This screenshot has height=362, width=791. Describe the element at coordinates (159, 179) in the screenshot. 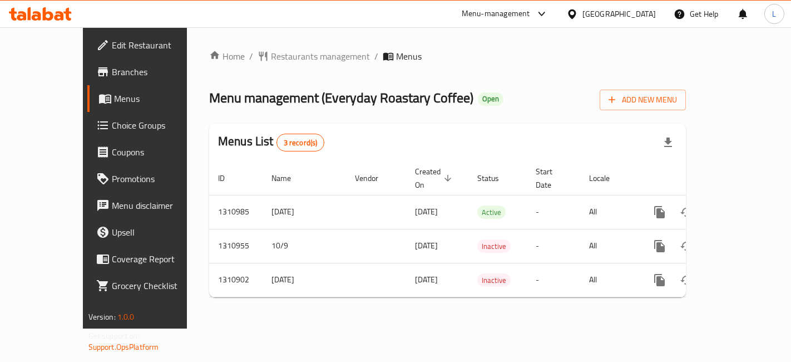

I see `span: Promotions` at that location.